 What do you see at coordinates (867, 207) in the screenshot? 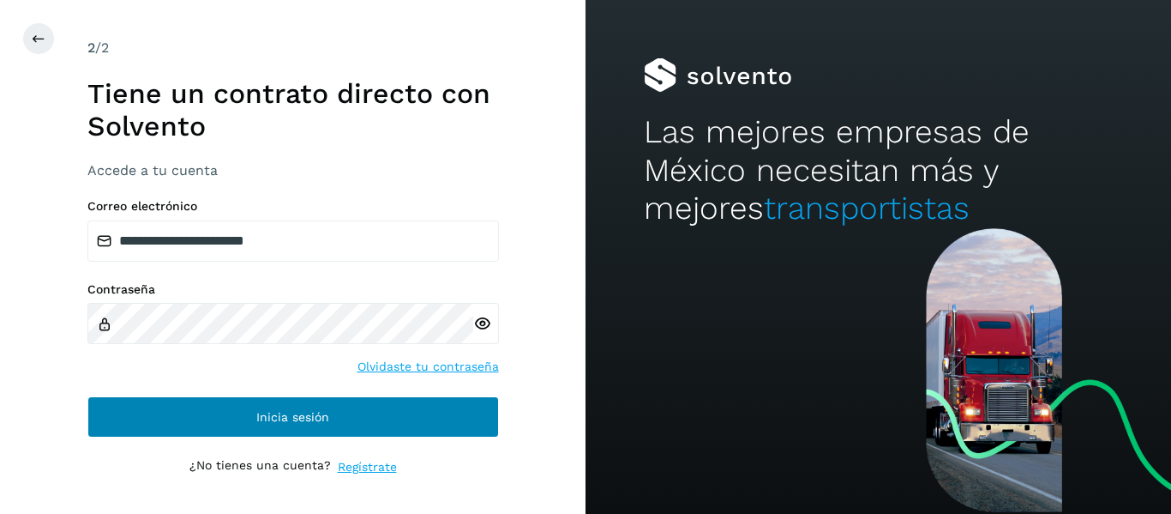
I see `span: transportistas` at bounding box center [867, 207].